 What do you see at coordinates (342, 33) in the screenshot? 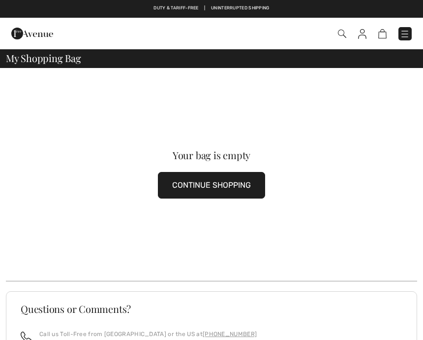
I see `img: Search` at bounding box center [342, 33].